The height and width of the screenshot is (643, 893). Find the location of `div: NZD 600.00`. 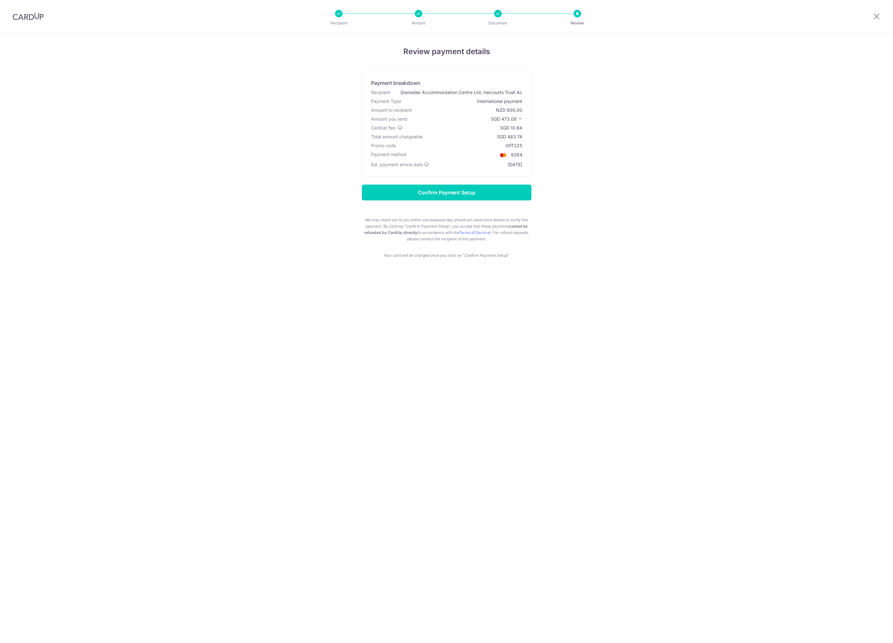

div: NZD 600.00 is located at coordinates (509, 110).